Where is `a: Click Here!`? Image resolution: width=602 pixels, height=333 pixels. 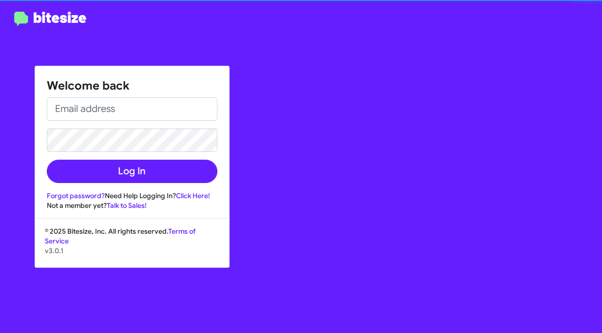 a: Click Here! is located at coordinates (193, 196).